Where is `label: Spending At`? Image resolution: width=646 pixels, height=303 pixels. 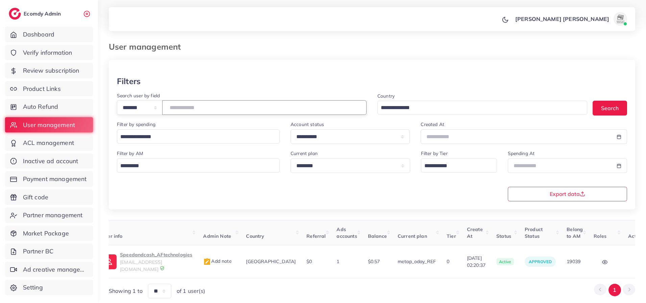 label: Spending At is located at coordinates (521, 153).